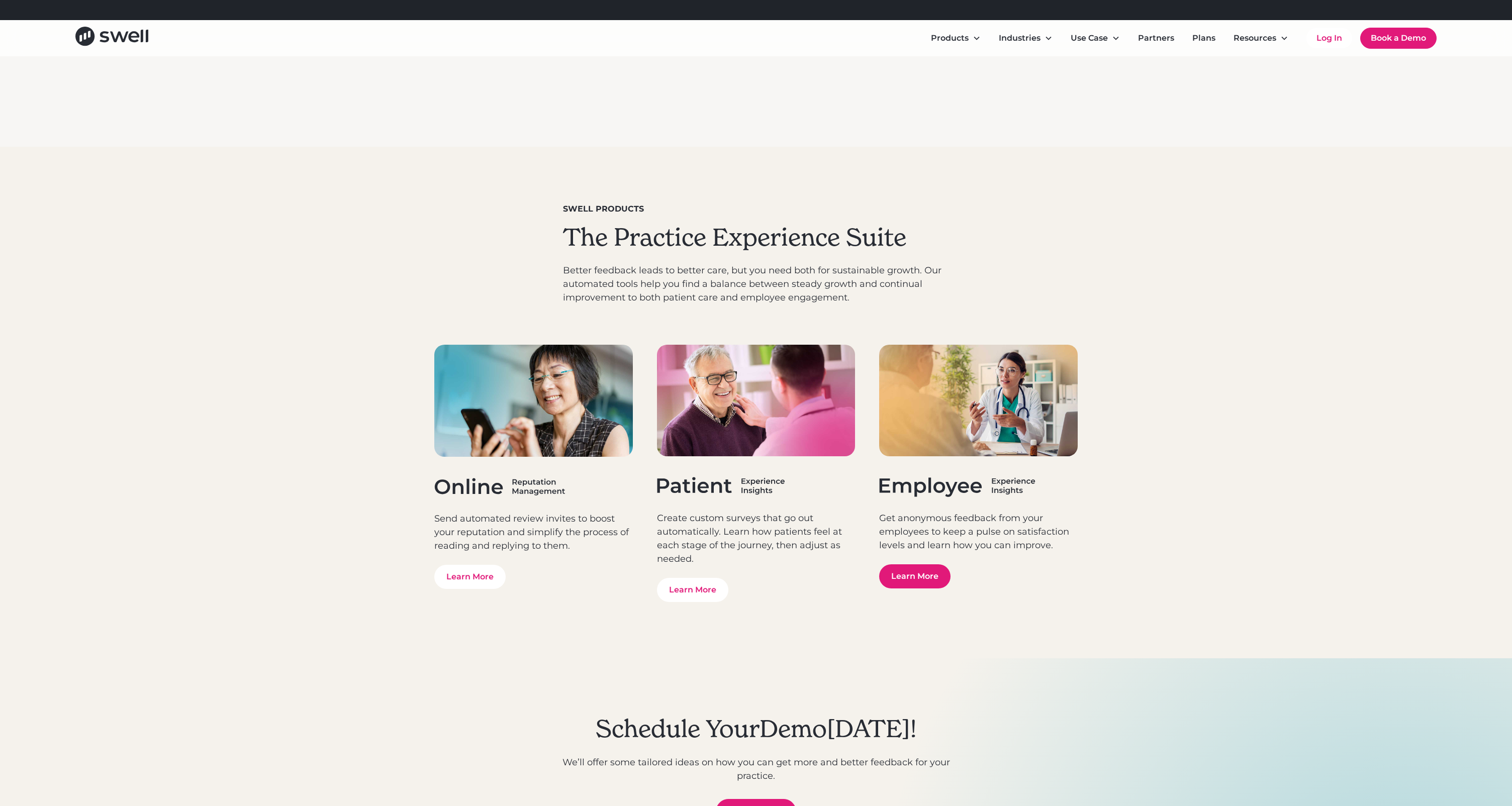 The height and width of the screenshot is (806, 1512). Describe the element at coordinates (794, 729) in the screenshot. I see `span: Demo` at that location.